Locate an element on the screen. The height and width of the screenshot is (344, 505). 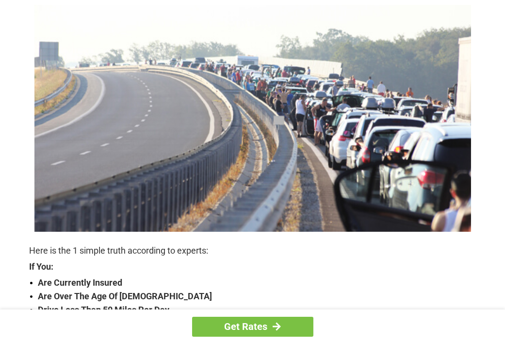
strong: Drive Less Than 50 Miles Per Day is located at coordinates (257, 310).